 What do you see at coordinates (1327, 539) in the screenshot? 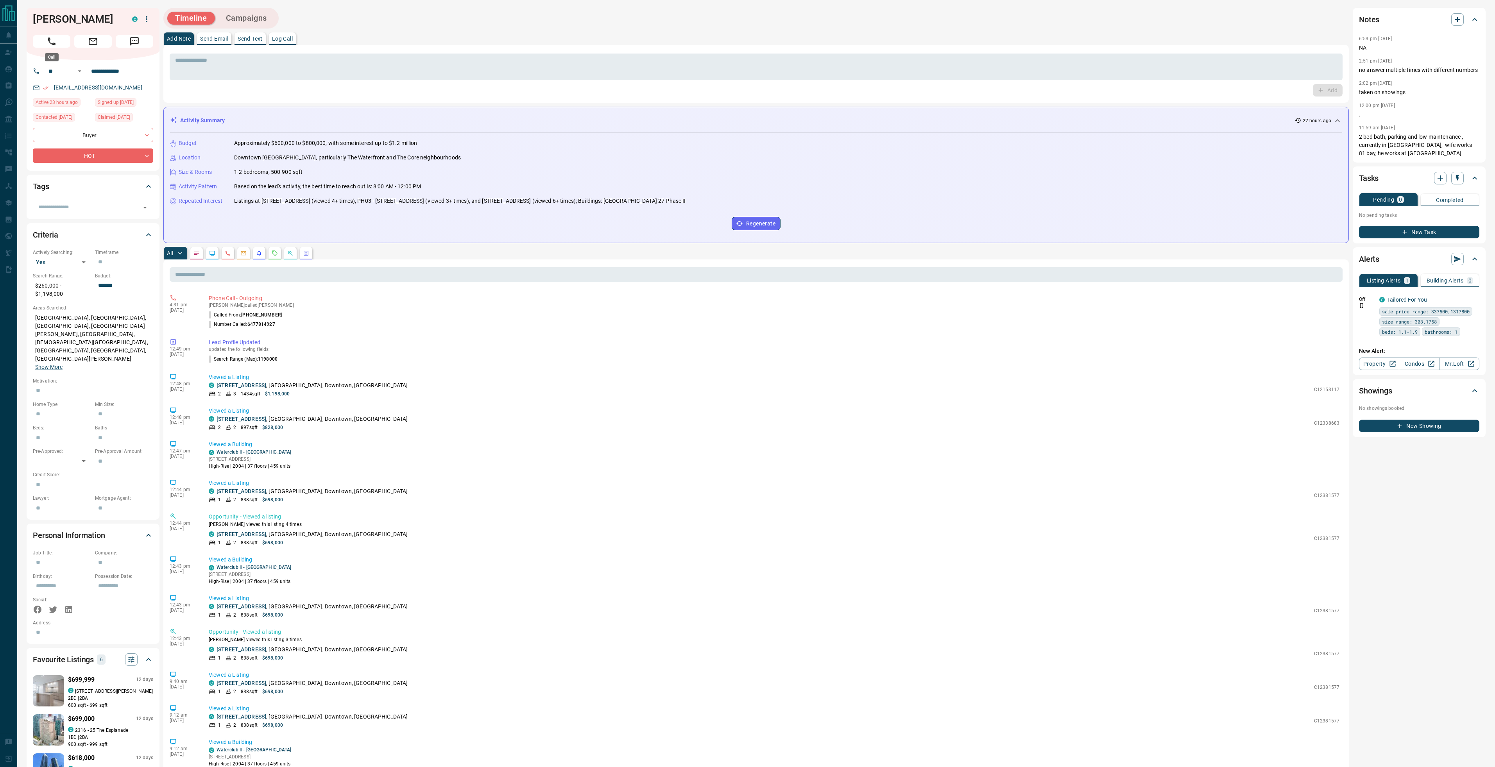
I see `p: C12381577` at bounding box center [1327, 539].